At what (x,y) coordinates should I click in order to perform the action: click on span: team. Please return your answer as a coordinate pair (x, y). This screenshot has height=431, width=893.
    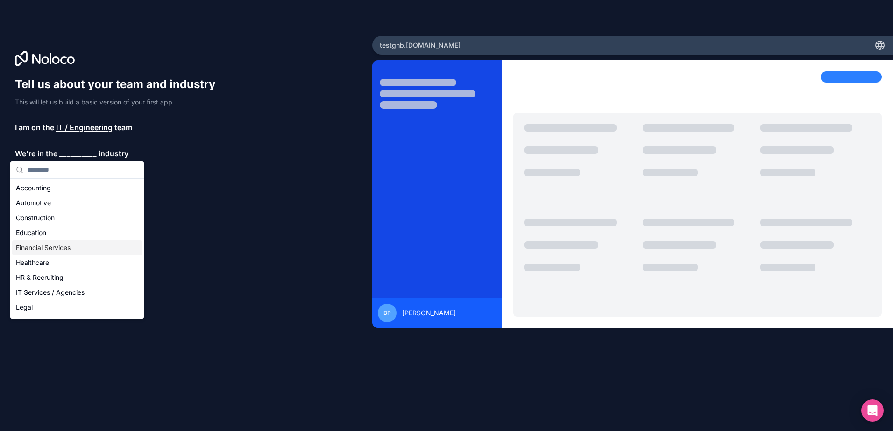
    Looking at the image, I should click on (123, 127).